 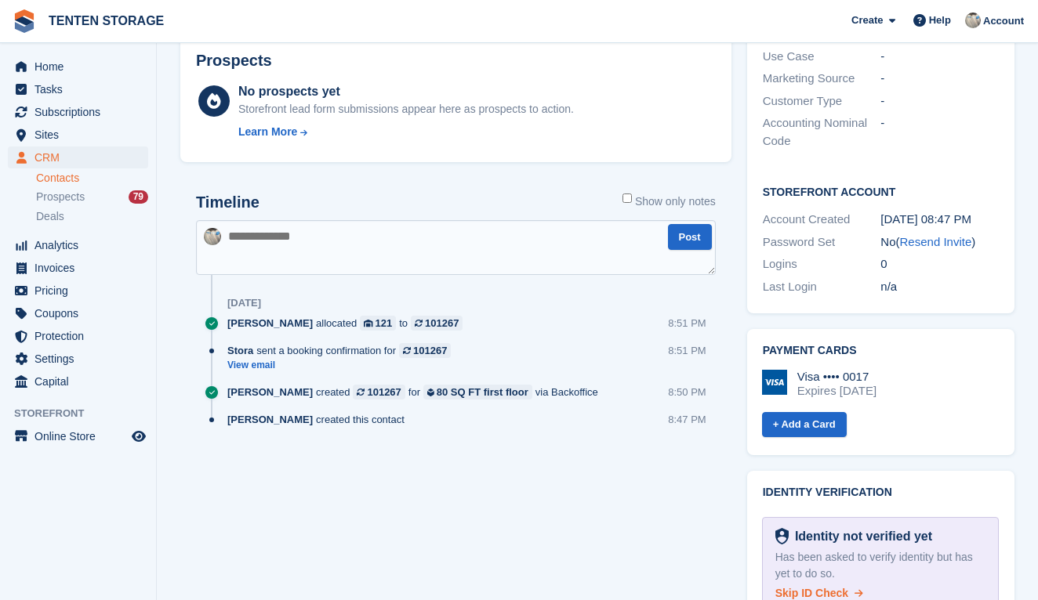 I want to click on h2: Storefront Account, so click(x=880, y=191).